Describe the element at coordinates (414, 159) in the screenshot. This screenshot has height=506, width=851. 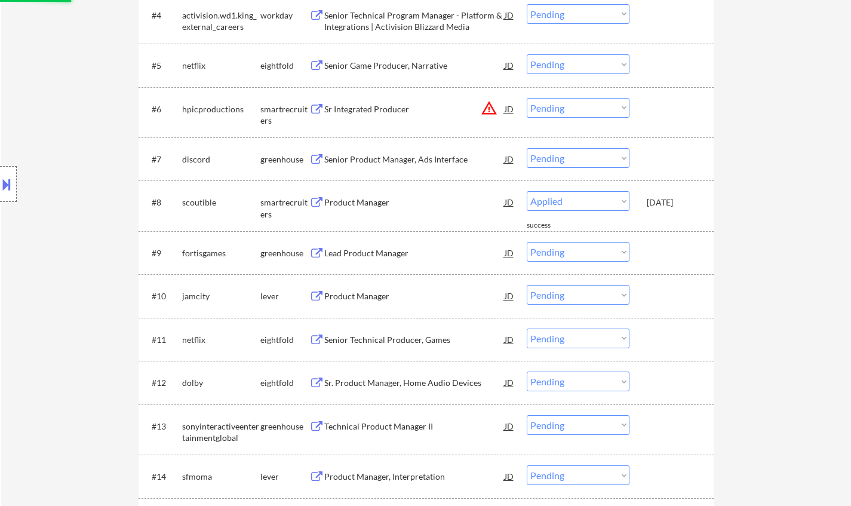
I see `div: Senior Product Manager, Ads Interface` at that location.